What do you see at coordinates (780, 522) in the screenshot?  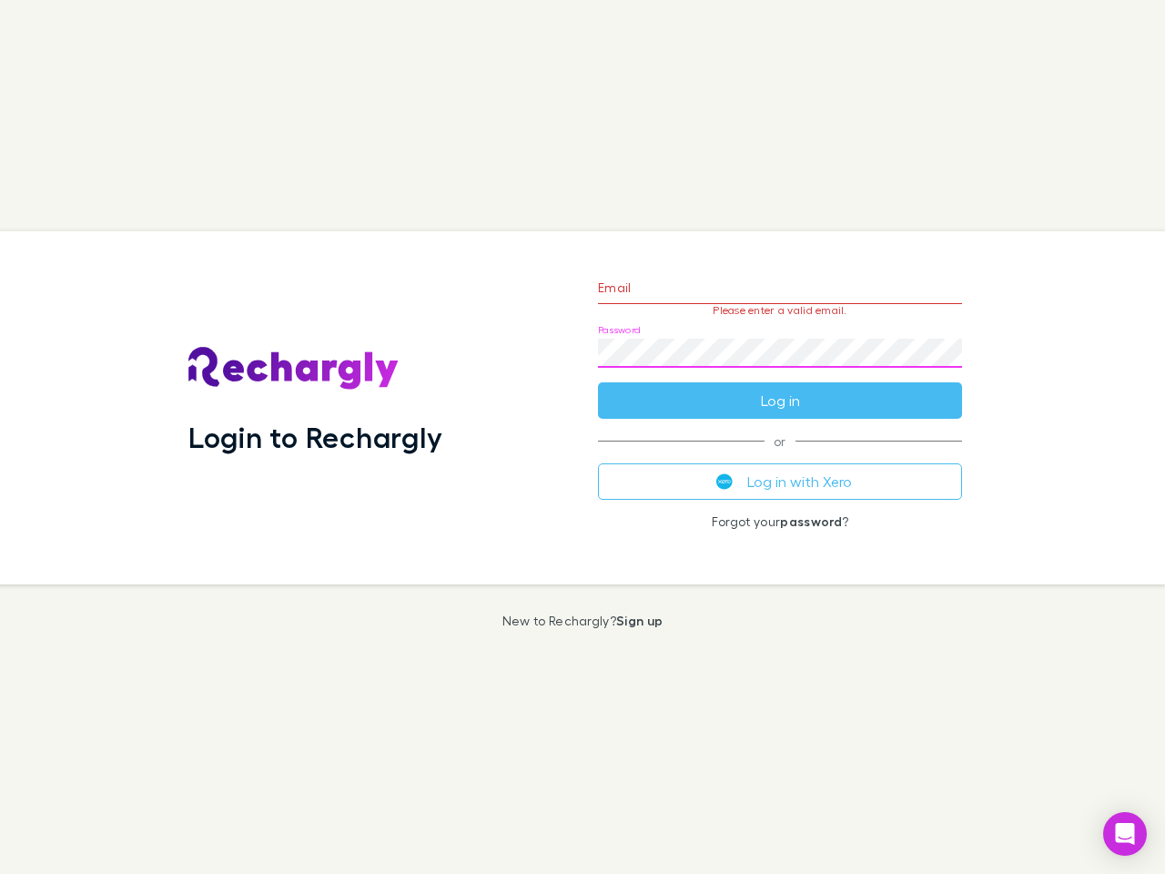 I see `p: Forgot your ?` at bounding box center [780, 522].